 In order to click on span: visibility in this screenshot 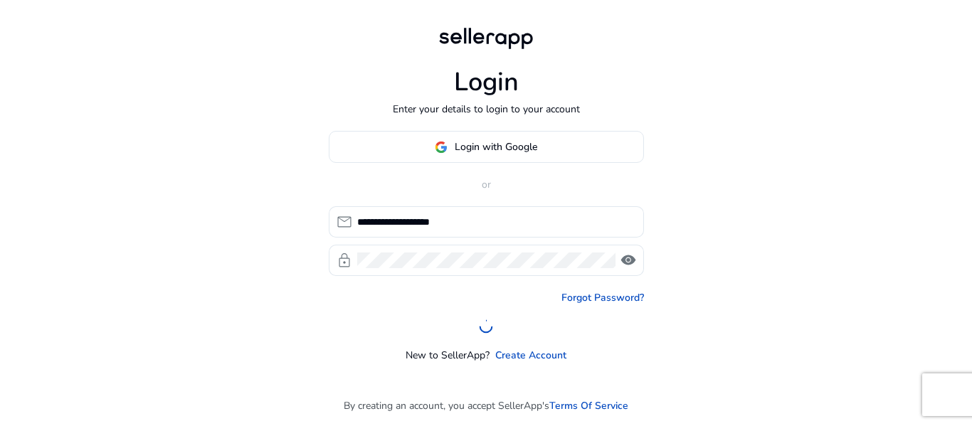, I will do `click(629, 261)`.